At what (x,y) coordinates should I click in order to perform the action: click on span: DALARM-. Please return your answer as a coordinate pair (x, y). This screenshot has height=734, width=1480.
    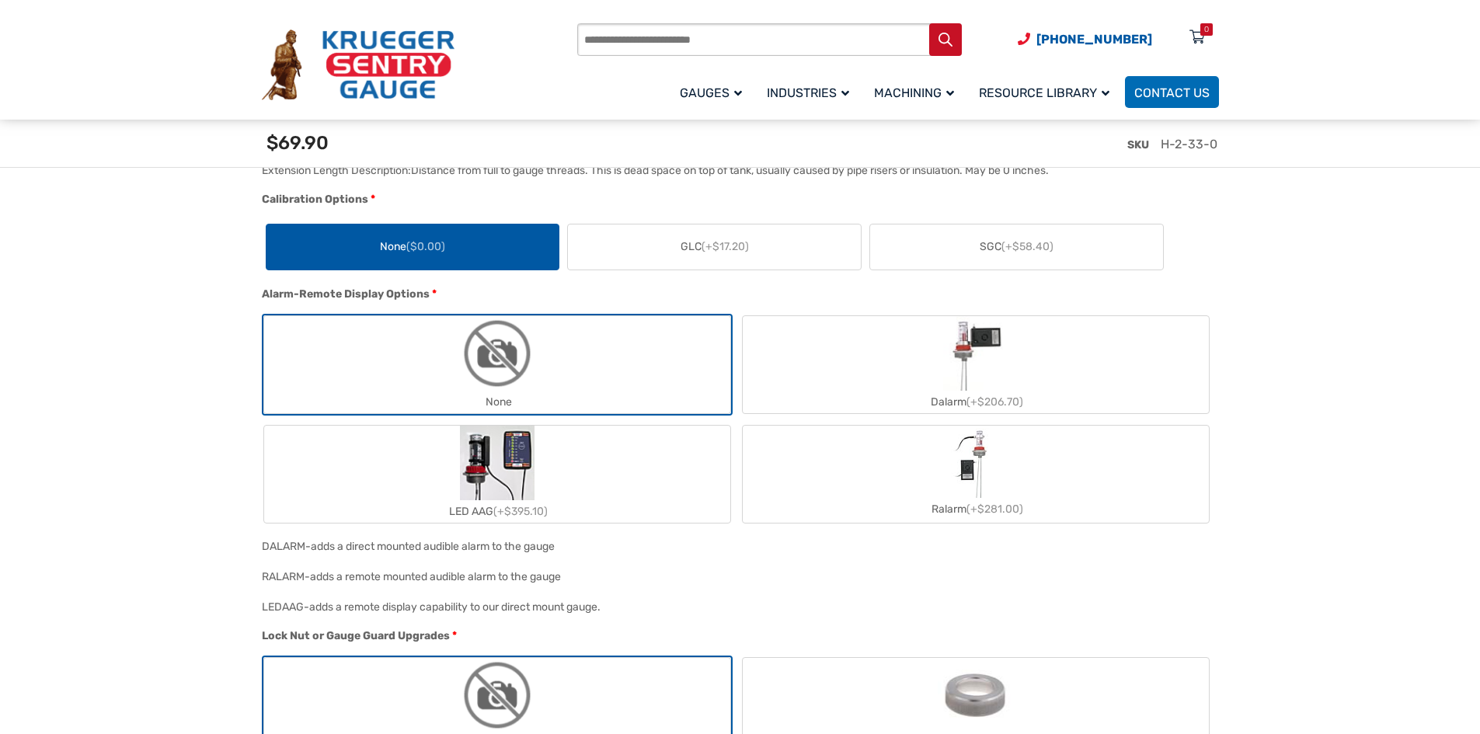
    Looking at the image, I should click on (286, 546).